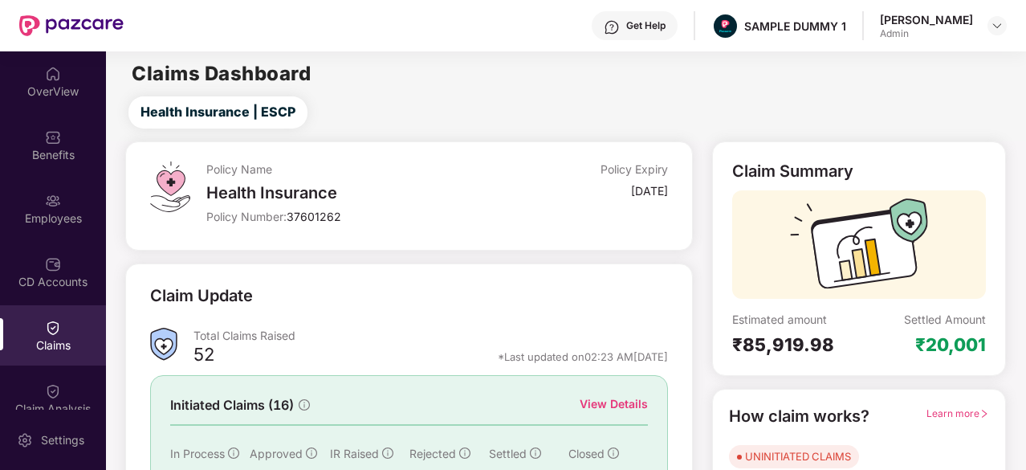 Image resolution: width=1026 pixels, height=470 pixels. Describe the element at coordinates (314, 216) in the screenshot. I see `span: 37601262` at that location.